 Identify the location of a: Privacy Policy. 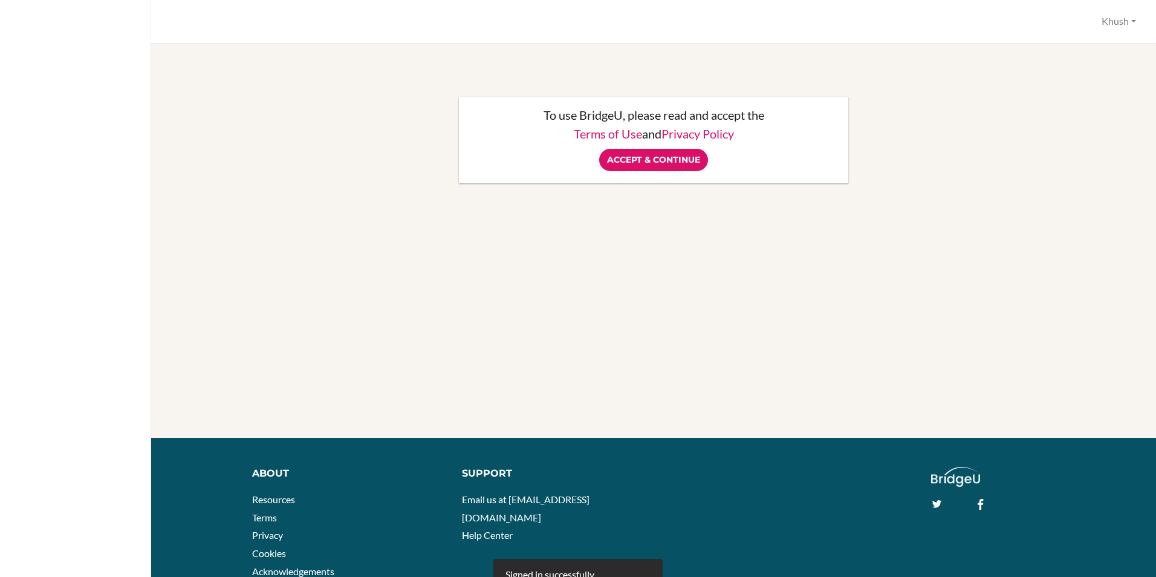
(698, 134).